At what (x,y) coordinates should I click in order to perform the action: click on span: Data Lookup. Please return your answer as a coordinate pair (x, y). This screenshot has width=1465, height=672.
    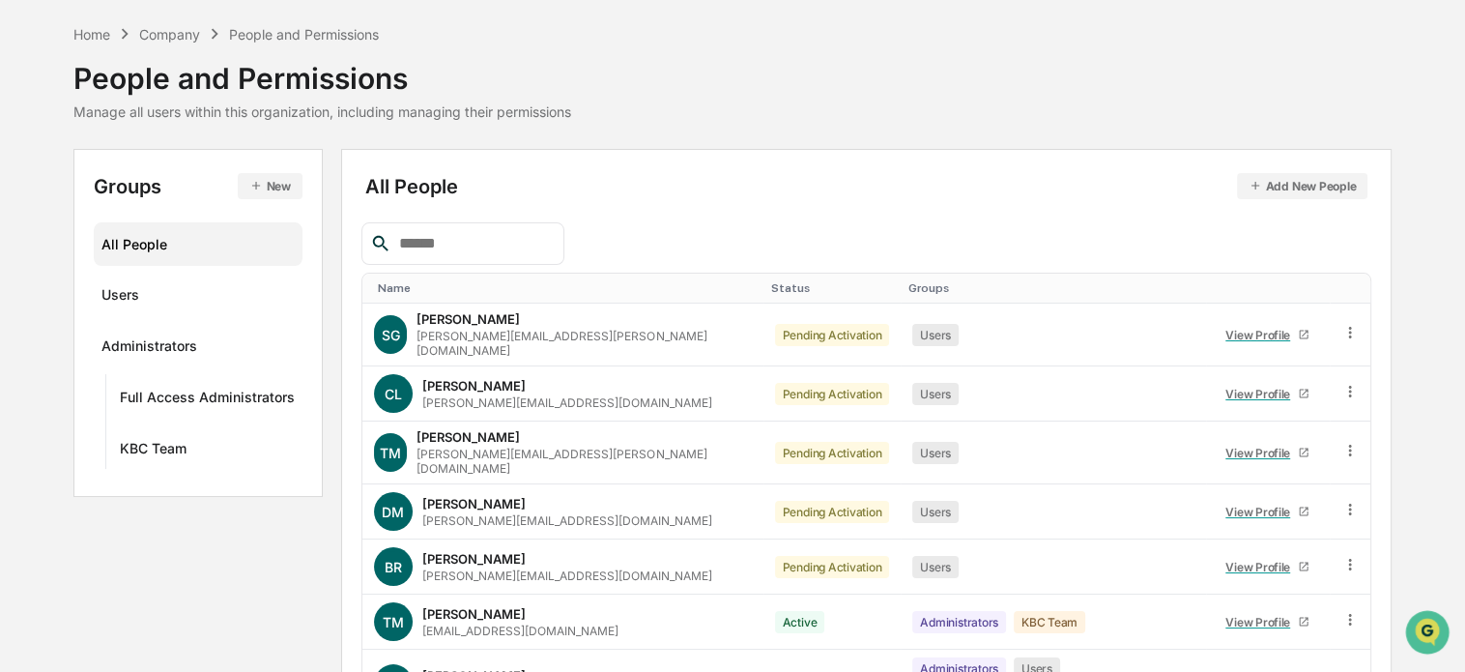
    Looking at the image, I should click on (80, 289).